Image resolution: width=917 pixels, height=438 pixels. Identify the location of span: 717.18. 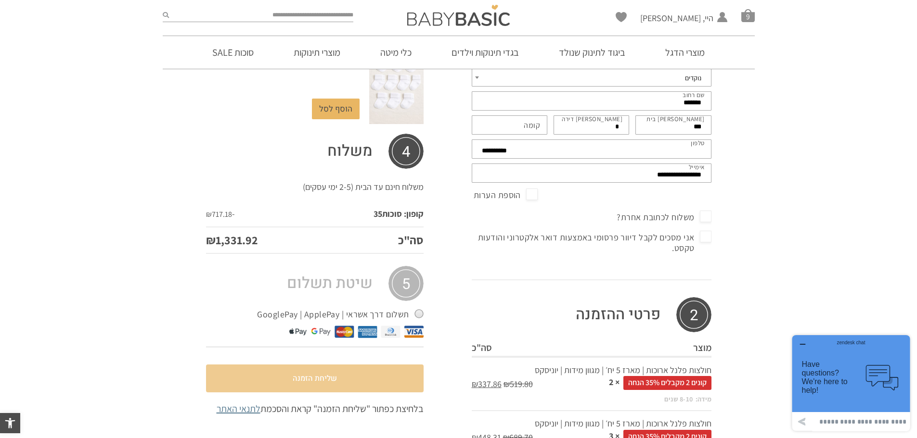
(219, 214).